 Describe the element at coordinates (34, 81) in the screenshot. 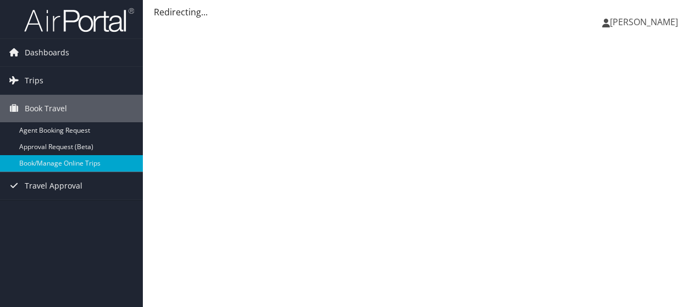

I see `span: Trips` at that location.